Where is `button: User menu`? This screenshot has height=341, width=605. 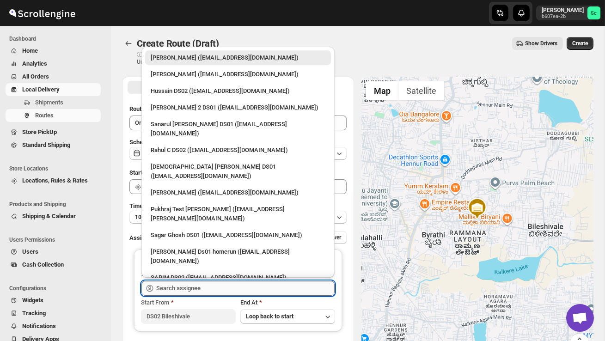 button: User menu is located at coordinates (568, 13).